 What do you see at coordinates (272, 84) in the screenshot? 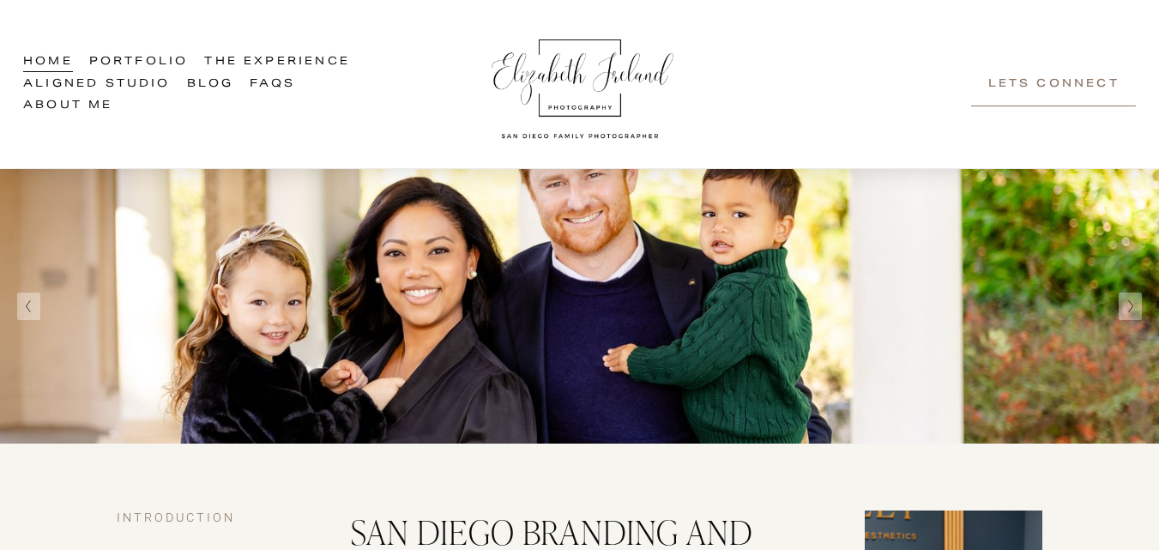
I see `a: FAQs` at bounding box center [272, 84].